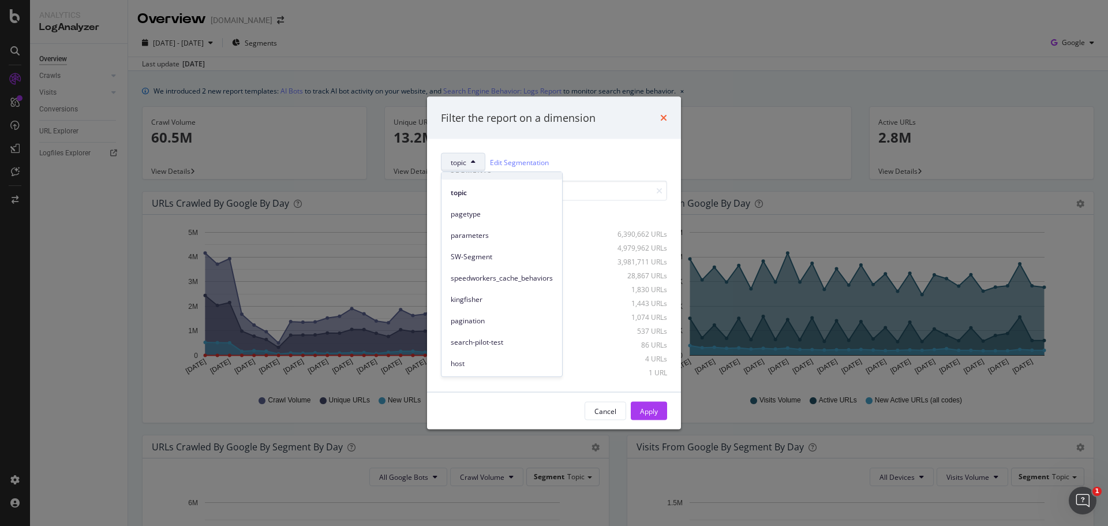 Image resolution: width=1108 pixels, height=526 pixels. Describe the element at coordinates (501, 299) in the screenshot. I see `span: kingfisher` at that location.